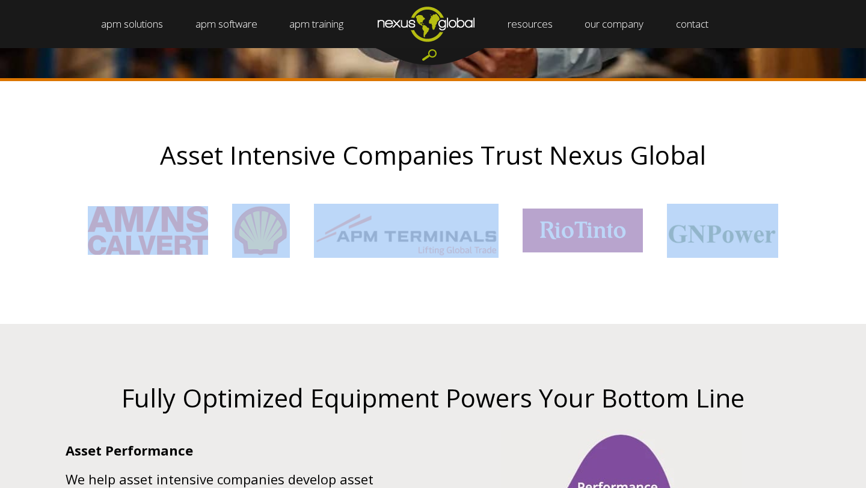  What do you see at coordinates (245, 450) in the screenshot?
I see `p: Asset Performance` at bounding box center [245, 450].